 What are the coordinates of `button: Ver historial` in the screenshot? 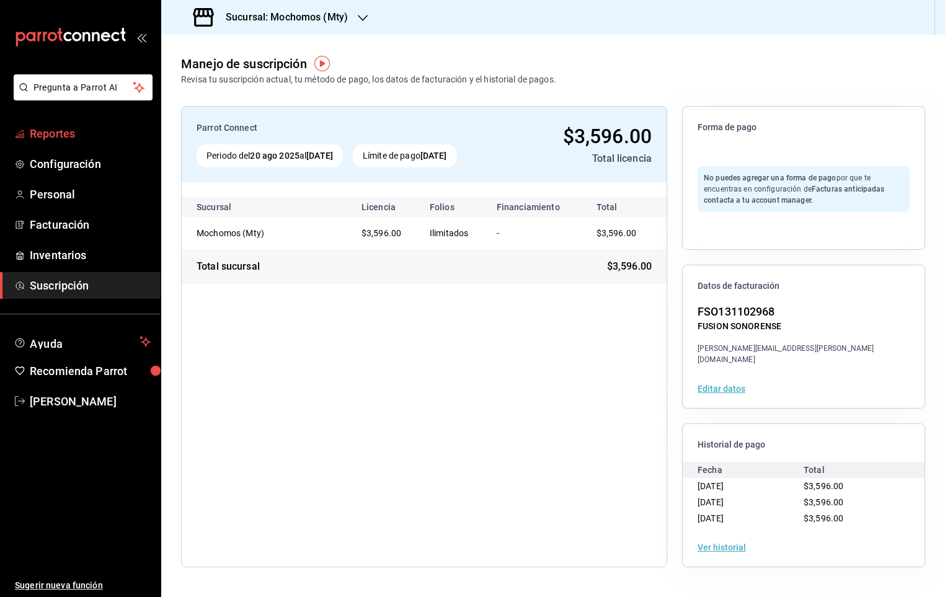 It's located at (722, 548).